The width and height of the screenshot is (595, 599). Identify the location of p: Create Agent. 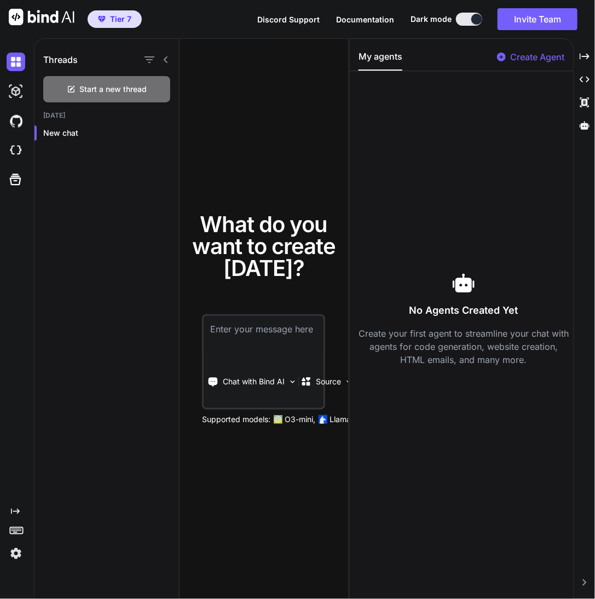
(537, 57).